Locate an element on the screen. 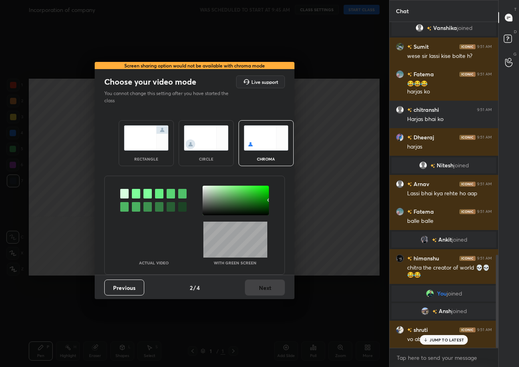  p: D is located at coordinates (515, 32).